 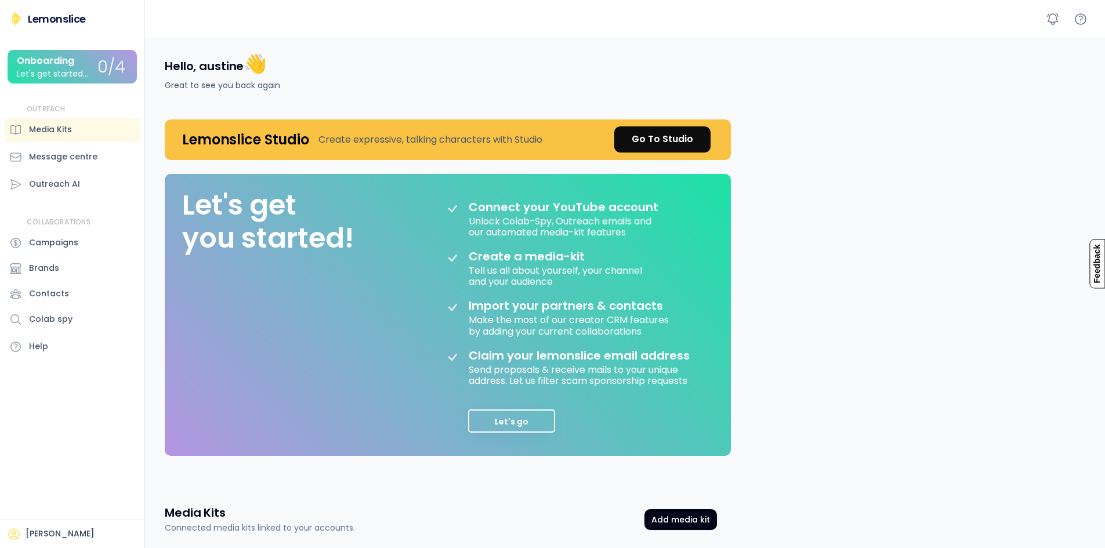 I want to click on div: Let's get started..., so click(x=52, y=74).